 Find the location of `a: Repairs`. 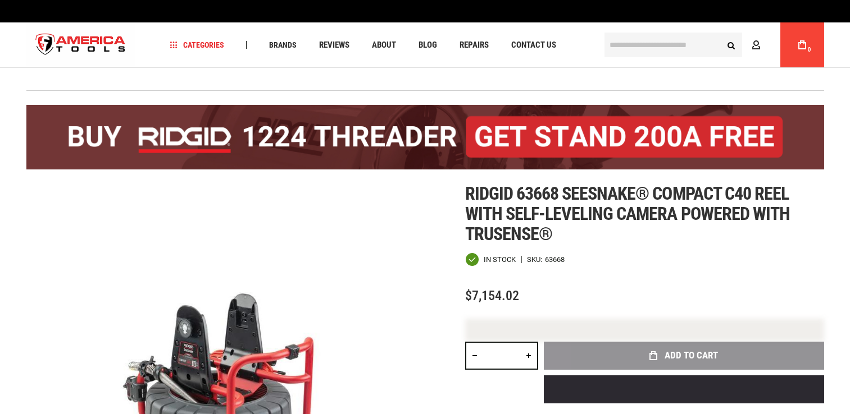

a: Repairs is located at coordinates (474, 45).